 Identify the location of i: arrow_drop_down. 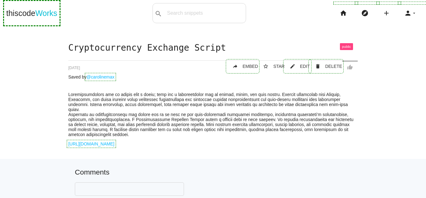
(414, 13).